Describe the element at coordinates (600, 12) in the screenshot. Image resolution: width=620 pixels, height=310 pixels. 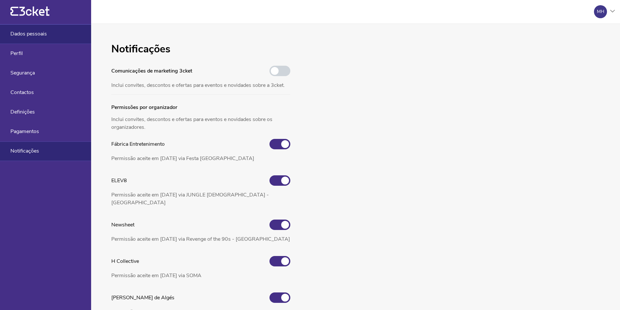
I see `div: MH` at that location.